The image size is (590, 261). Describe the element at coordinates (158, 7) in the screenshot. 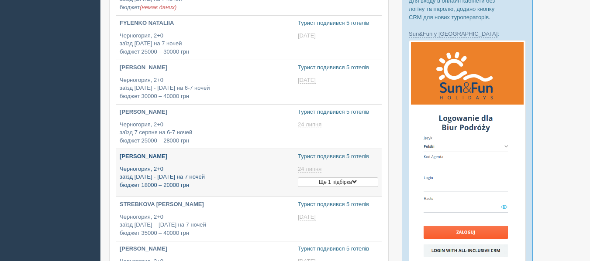

I see `span: (немає даних)` at that location.